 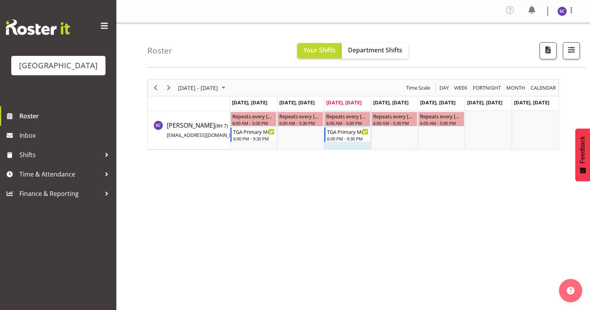 I want to click on span: Feedback, so click(x=582, y=150).